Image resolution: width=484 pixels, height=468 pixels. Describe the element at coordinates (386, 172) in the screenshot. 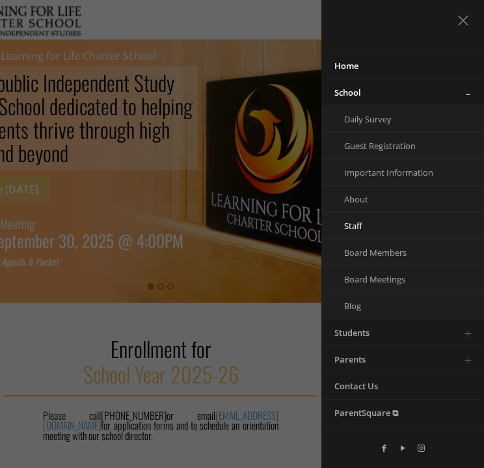

I see `a: Important Information` at that location.